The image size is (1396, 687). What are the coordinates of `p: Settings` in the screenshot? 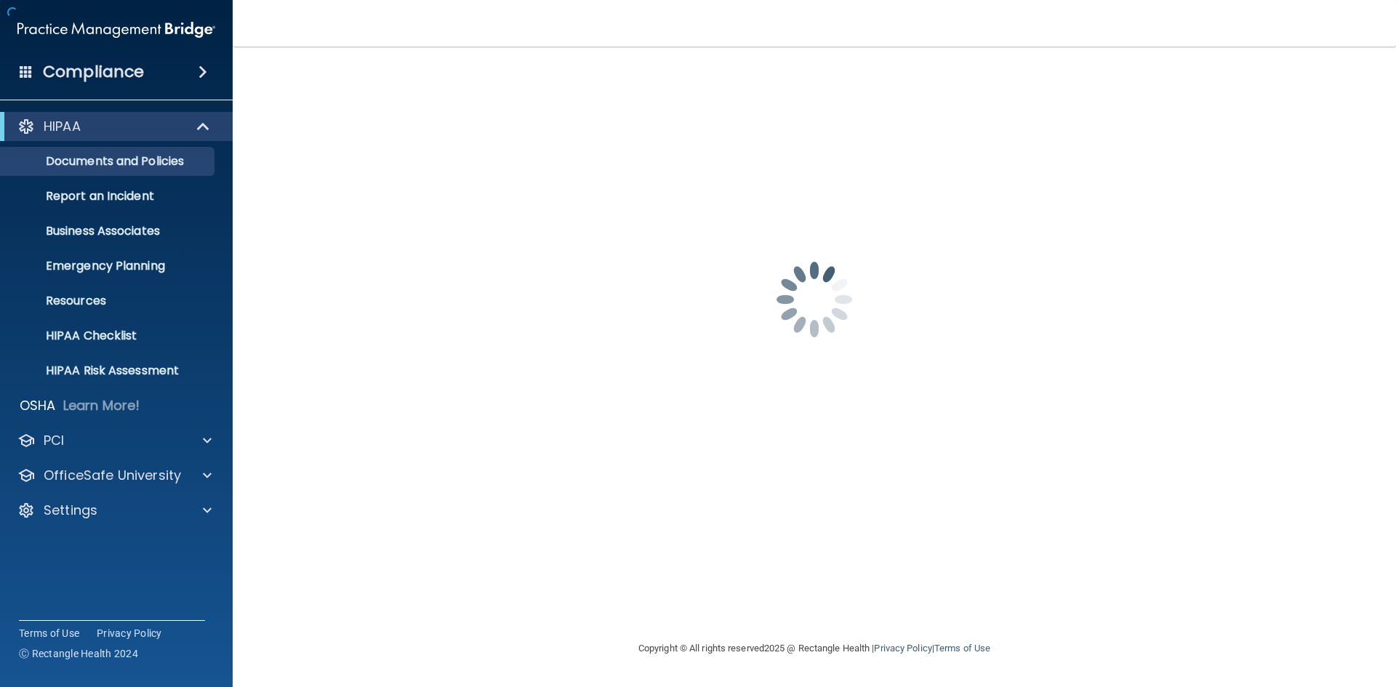 It's located at (71, 511).